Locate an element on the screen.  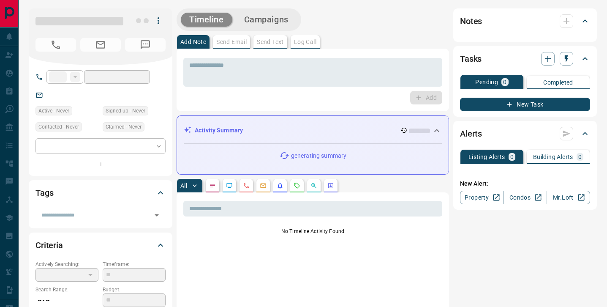
span: No Email is located at coordinates (101, 45).